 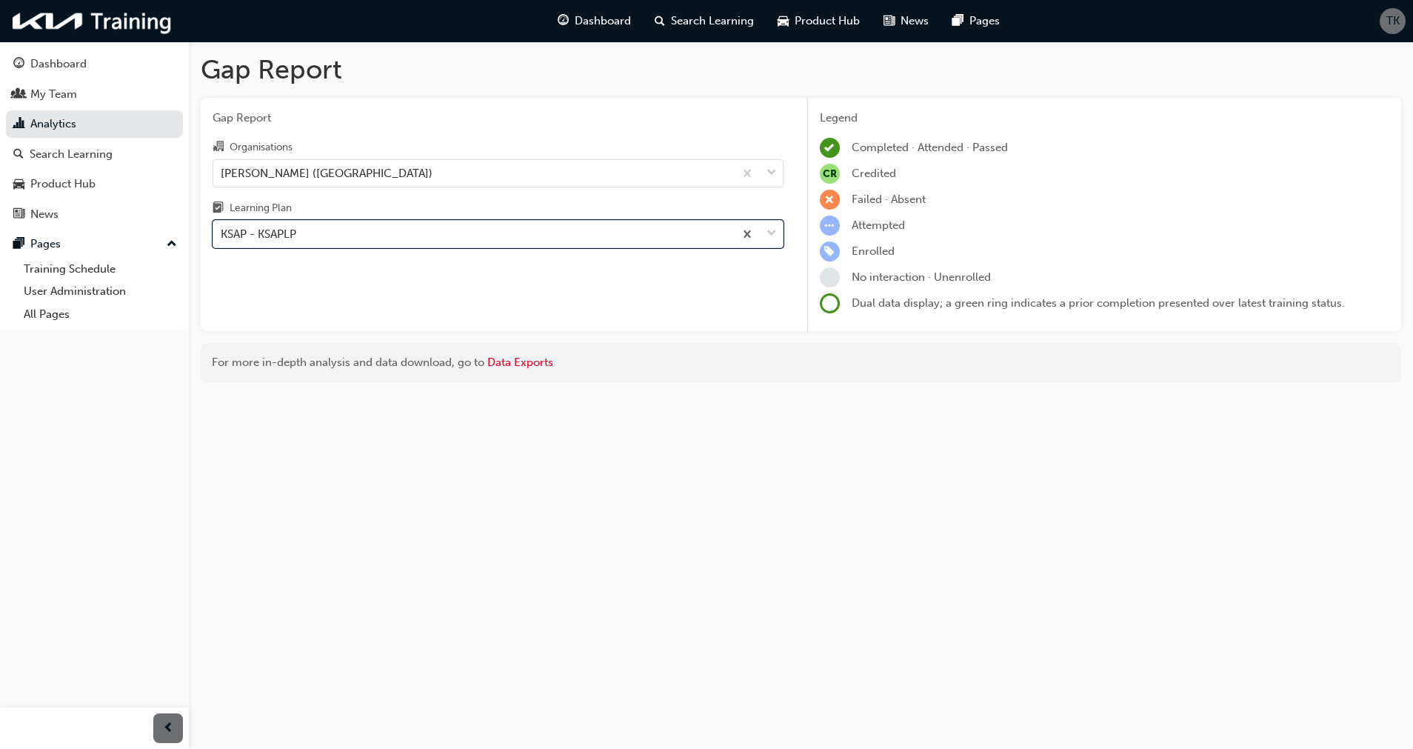 I want to click on span: Dual data display; a green ring indicates a prior completion presented over latest training status., so click(x=1098, y=303).